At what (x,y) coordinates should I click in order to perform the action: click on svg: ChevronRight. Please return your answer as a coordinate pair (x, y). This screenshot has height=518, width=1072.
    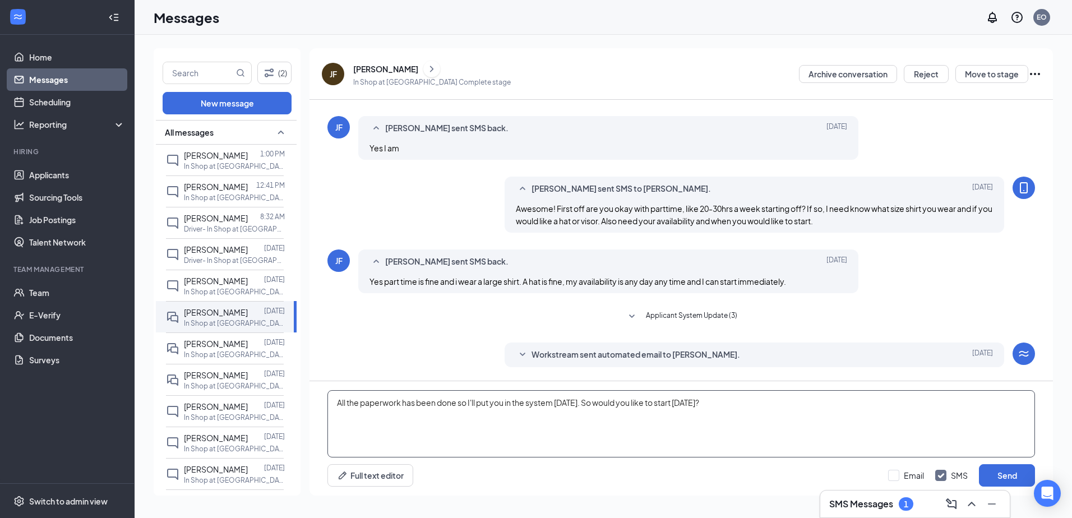
    Looking at the image, I should click on (432, 69).